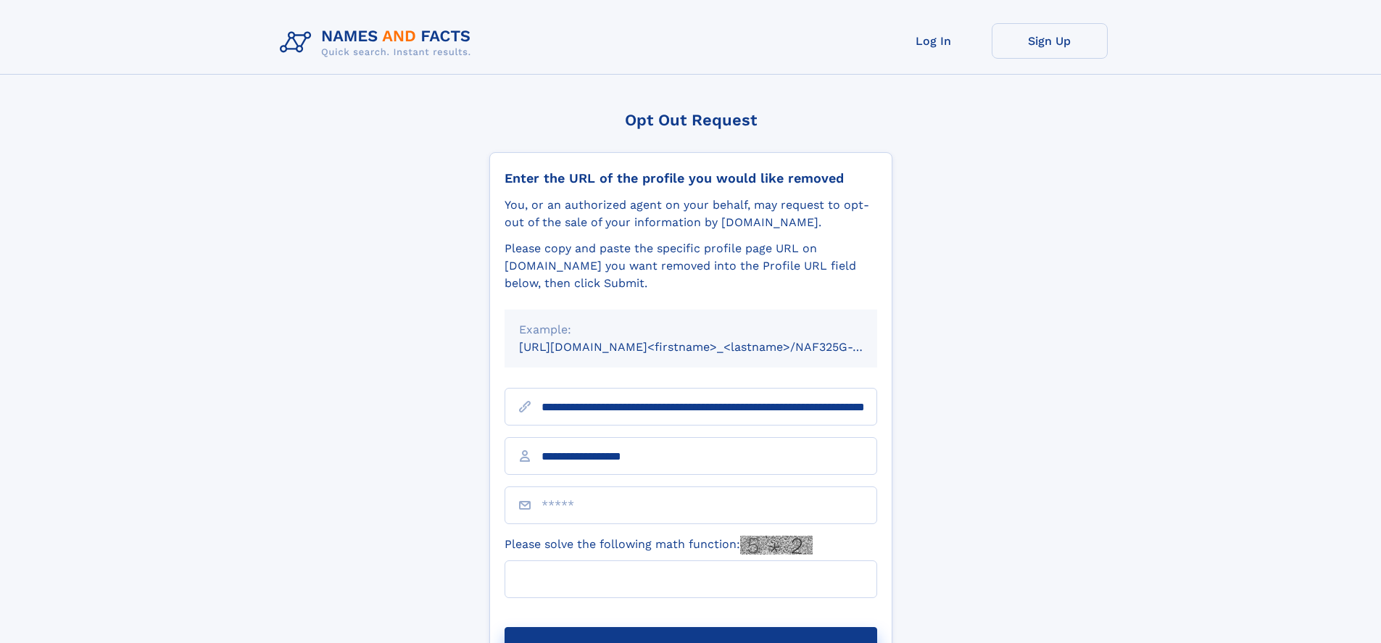 Image resolution: width=1381 pixels, height=643 pixels. Describe the element at coordinates (691, 330) in the screenshot. I see `div: Example:` at that location.